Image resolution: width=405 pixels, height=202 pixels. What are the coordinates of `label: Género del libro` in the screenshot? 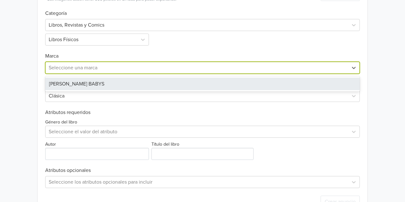 It's located at (61, 122).